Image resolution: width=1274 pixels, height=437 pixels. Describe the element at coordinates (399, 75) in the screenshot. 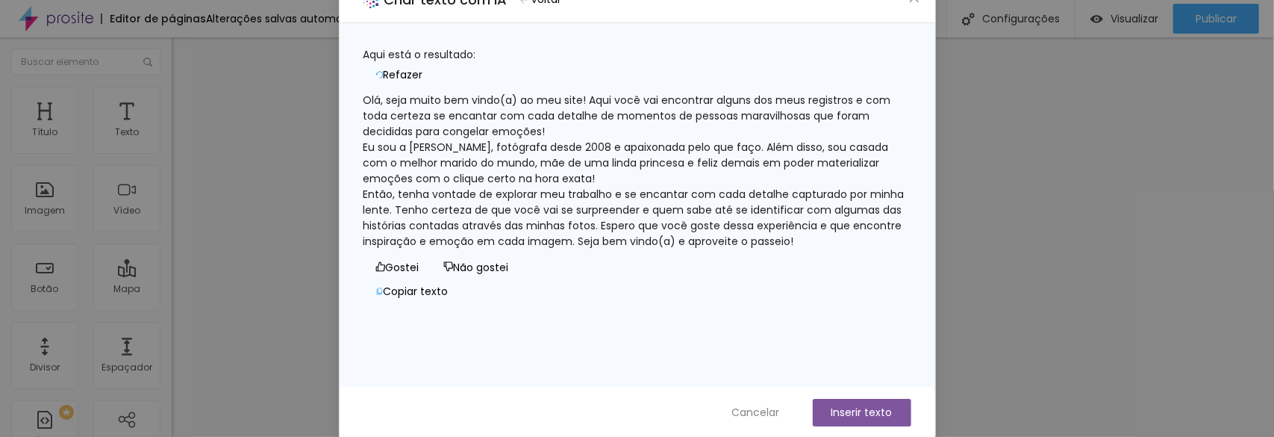

I see `button: Refazer` at that location.